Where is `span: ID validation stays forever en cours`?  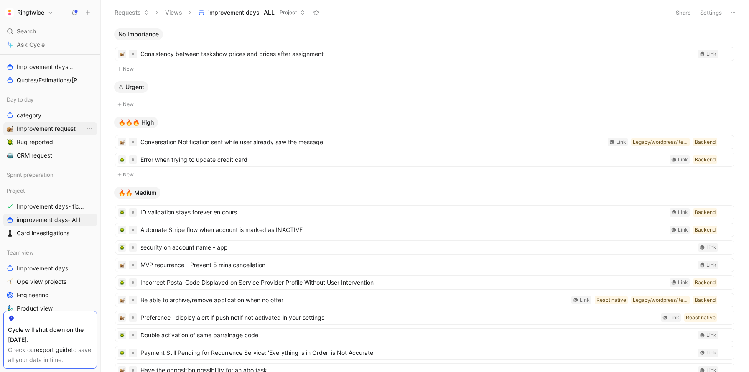 span: ID validation stays forever en cours is located at coordinates (403, 212).